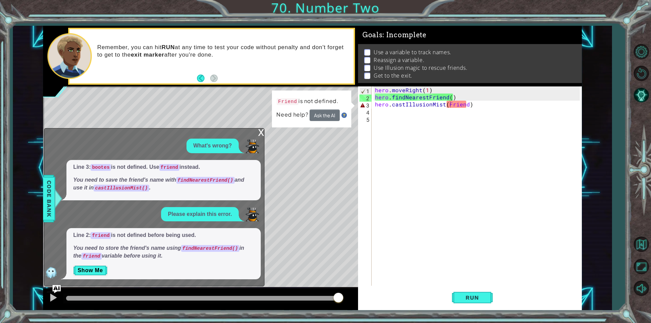 The height and width of the screenshot is (323, 651). What do you see at coordinates (200, 214) in the screenshot?
I see `p: Please explain this error.` at bounding box center [200, 214].